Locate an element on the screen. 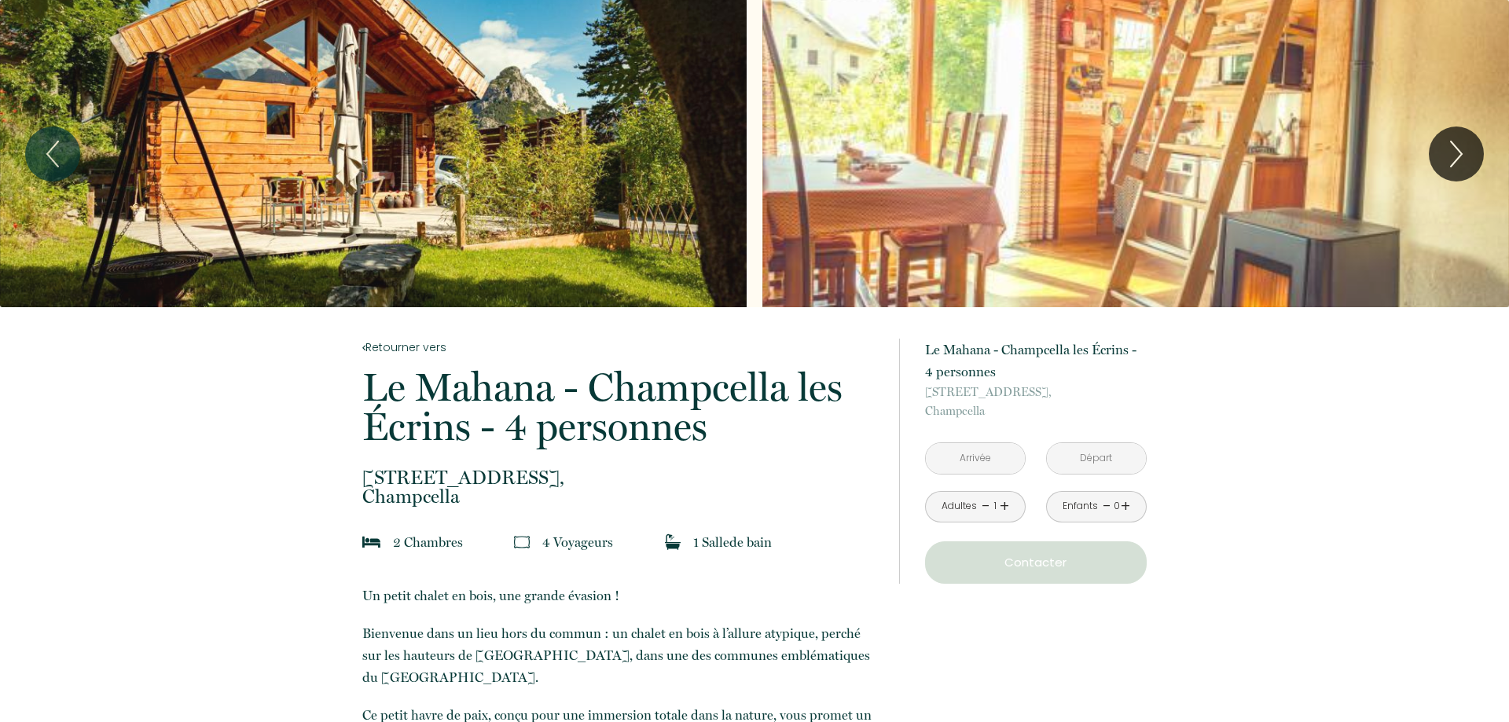 The width and height of the screenshot is (1509, 722). div: 1 is located at coordinates (995, 506).